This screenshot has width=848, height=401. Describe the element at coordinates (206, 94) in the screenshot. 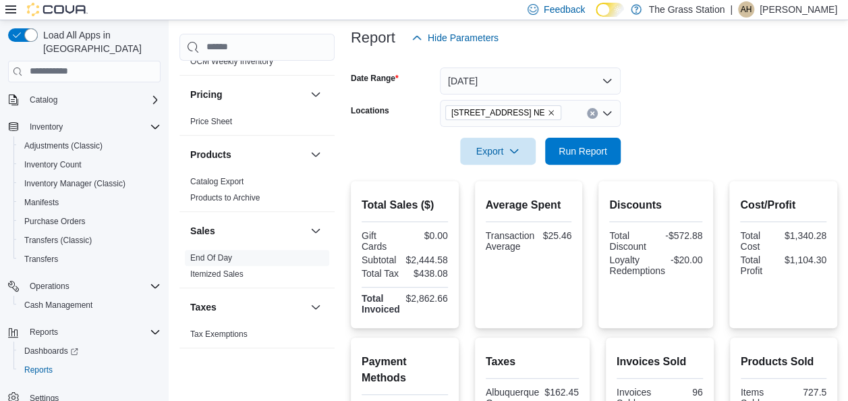

I see `h3: Pricing` at that location.